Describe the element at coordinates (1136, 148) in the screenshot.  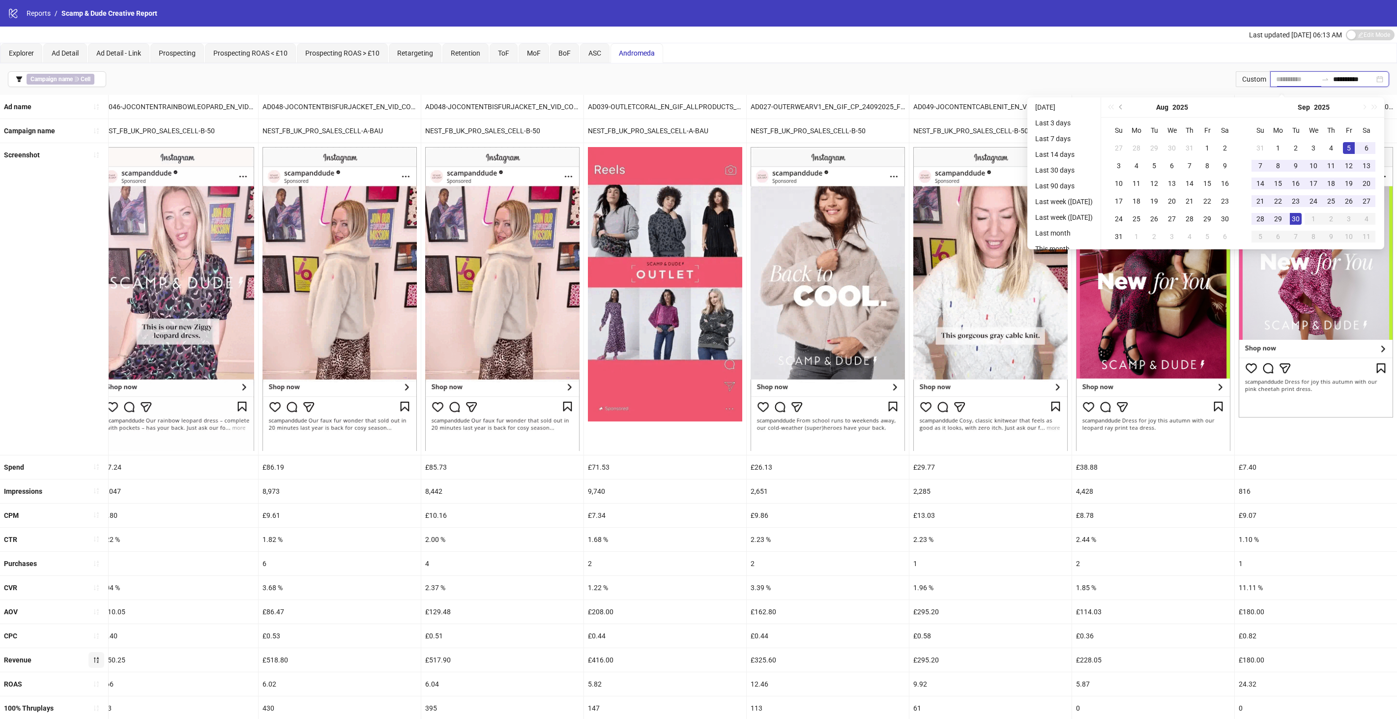
I see `td: 2025-07-28` at that location.